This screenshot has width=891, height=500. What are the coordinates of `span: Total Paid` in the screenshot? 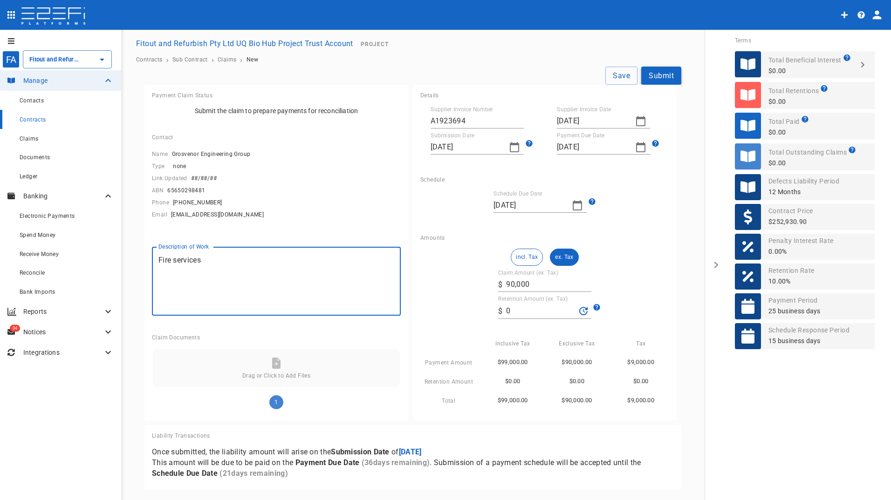 It's located at (784, 122).